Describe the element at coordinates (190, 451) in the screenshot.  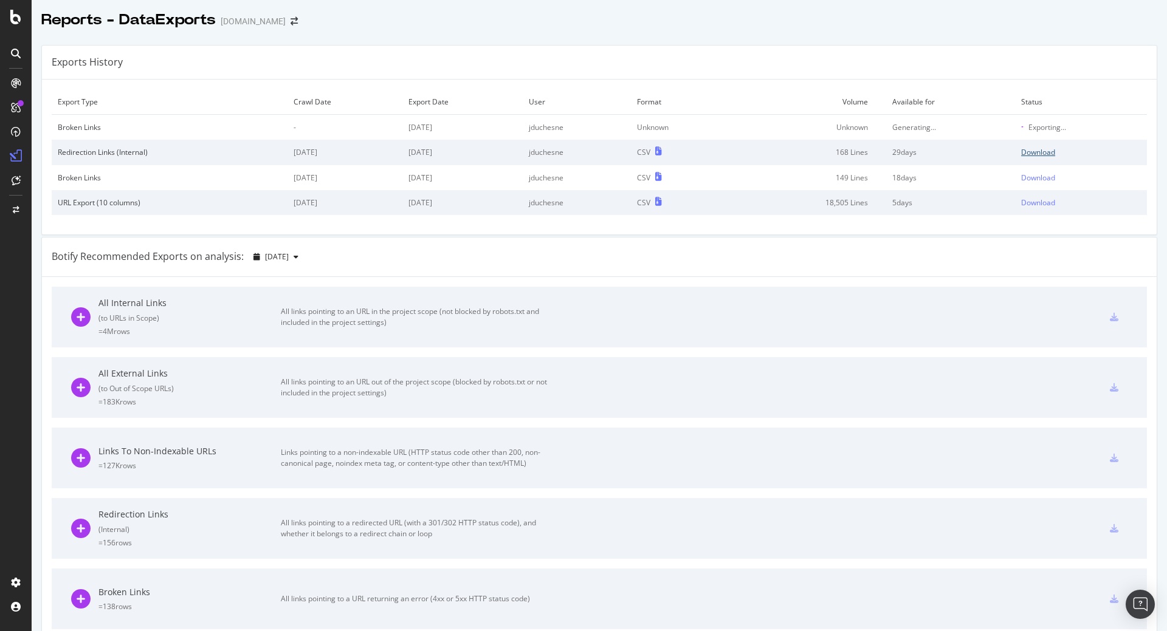
I see `div: Links To Non-Indexable URLs` at that location.